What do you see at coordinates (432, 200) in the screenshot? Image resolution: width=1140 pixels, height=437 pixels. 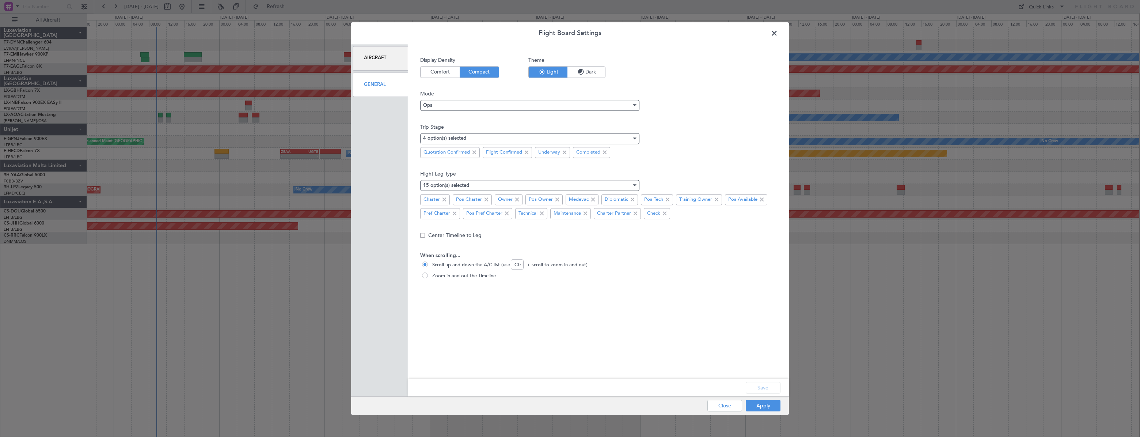 I see `span: Charter` at bounding box center [432, 200].